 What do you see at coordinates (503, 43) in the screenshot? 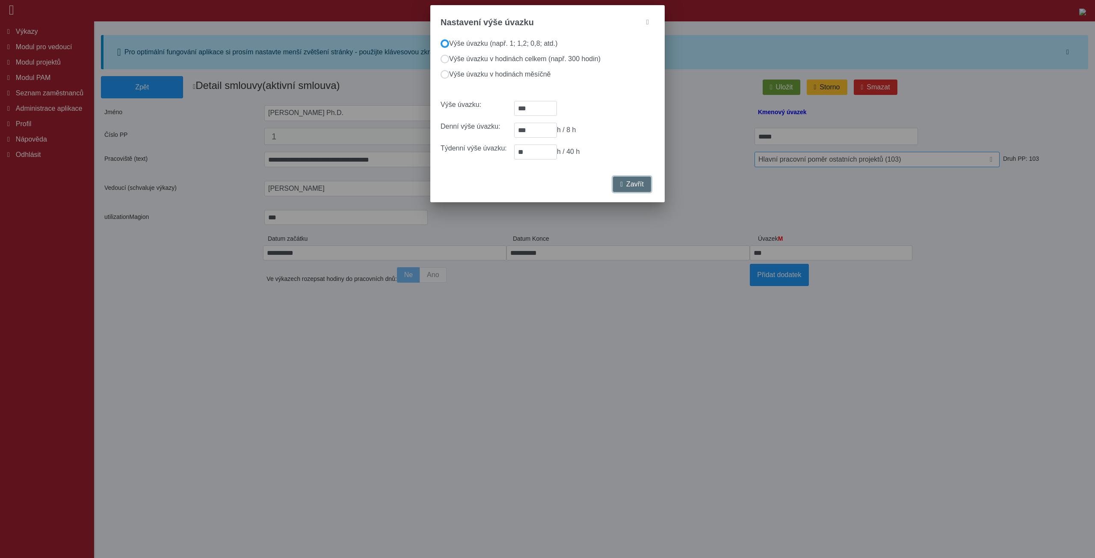
I see `label: Výše úvazku (např. 1; 1,2; 0,8; atd.)` at bounding box center [503, 43].